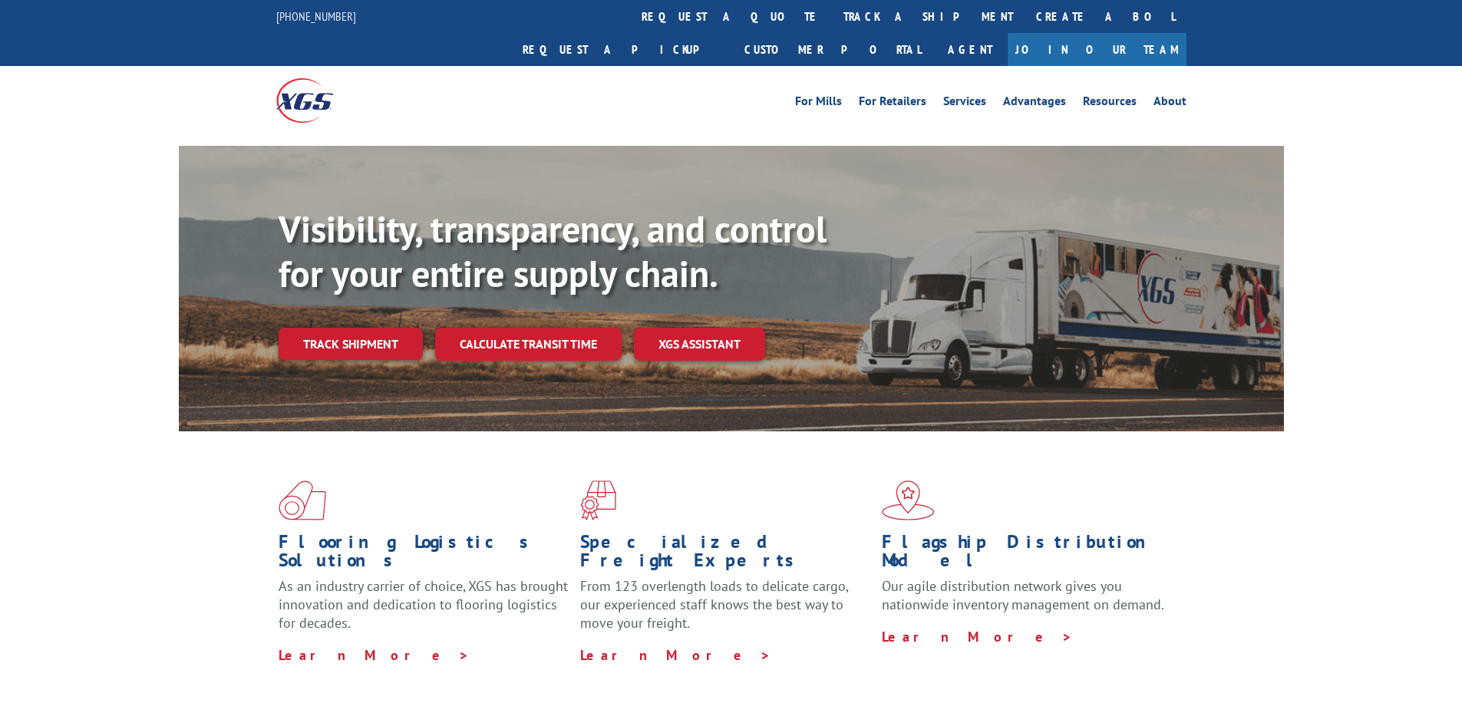 The width and height of the screenshot is (1462, 713). Describe the element at coordinates (528, 344) in the screenshot. I see `a: Calculate transit time` at that location.